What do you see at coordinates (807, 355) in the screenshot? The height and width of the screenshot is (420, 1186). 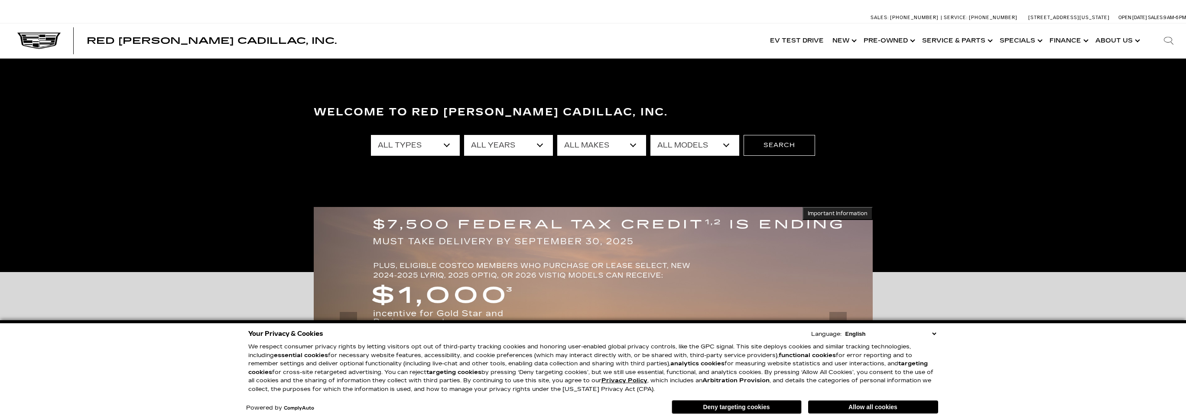 I see `strong: functional cookies` at bounding box center [807, 355].